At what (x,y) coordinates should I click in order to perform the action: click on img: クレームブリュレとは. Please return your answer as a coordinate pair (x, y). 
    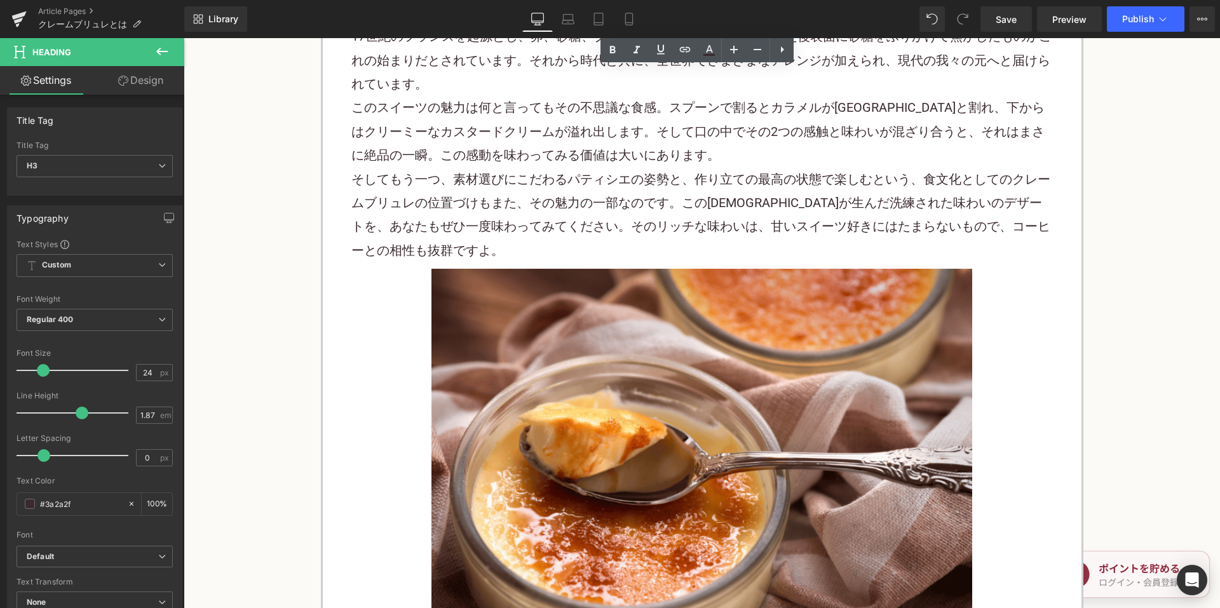
    Looking at the image, I should click on (518, 416).